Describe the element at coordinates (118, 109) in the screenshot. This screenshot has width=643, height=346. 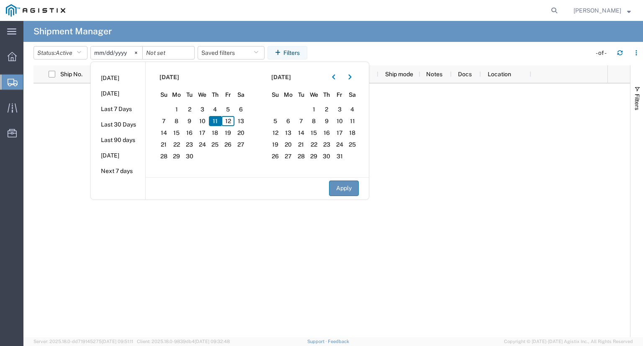
I see `li: Last 7 Days` at that location.